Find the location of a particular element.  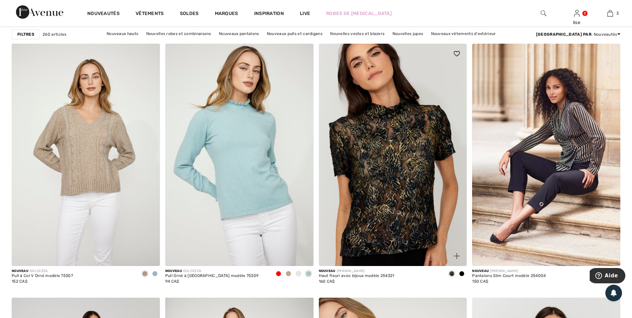

span: 3 is located at coordinates (617, 13).